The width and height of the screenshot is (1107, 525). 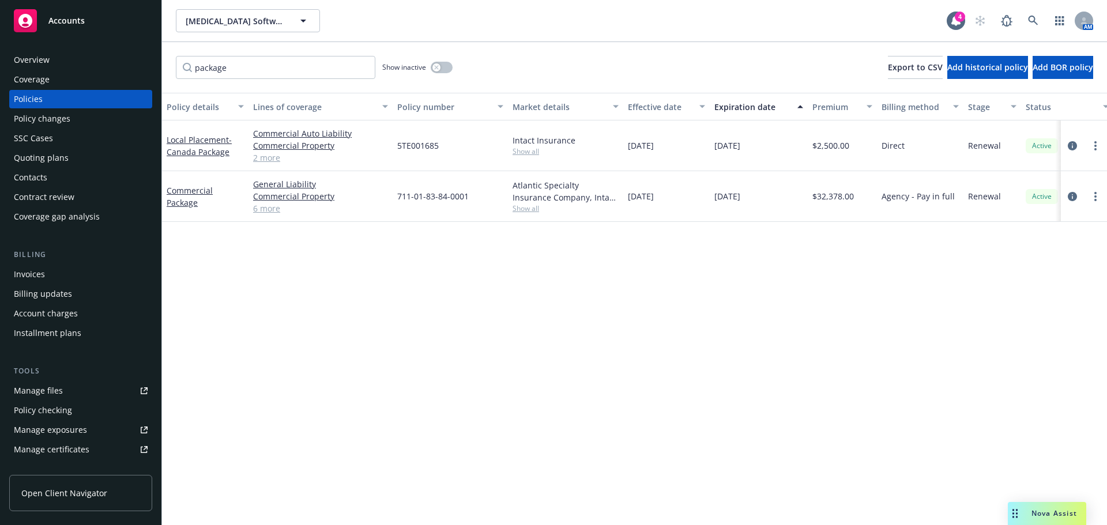 What do you see at coordinates (993, 107) in the screenshot?
I see `button: Stage` at bounding box center [993, 107].